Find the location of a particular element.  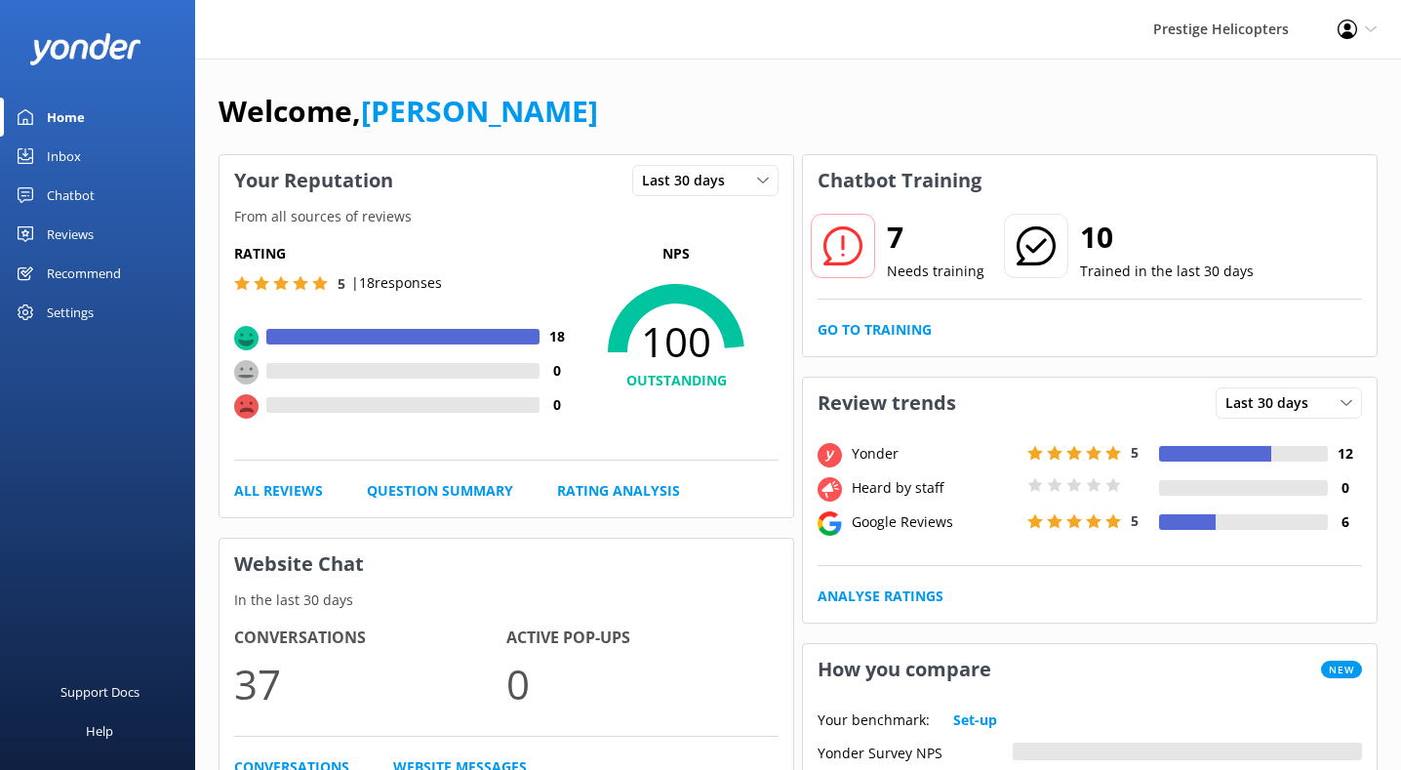

p: NPS is located at coordinates (676, 254).